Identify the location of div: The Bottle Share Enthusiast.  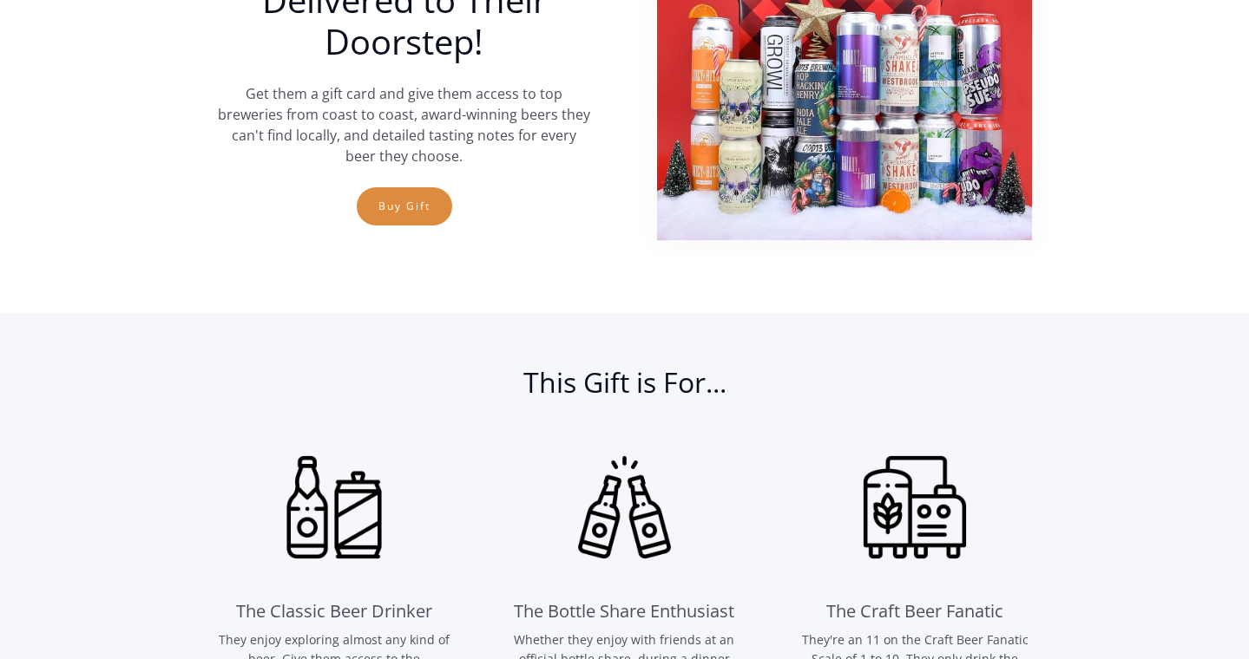
(624, 612).